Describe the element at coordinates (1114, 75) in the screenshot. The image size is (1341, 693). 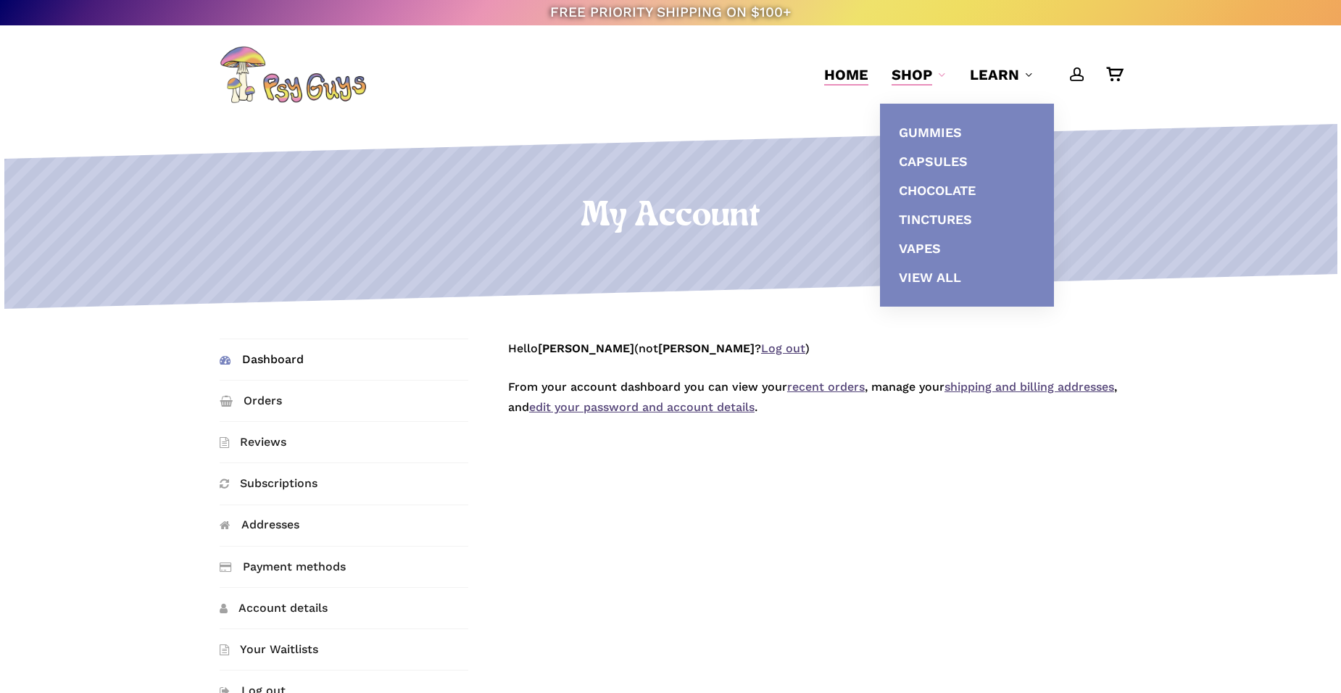
I see `a: Cart` at that location.